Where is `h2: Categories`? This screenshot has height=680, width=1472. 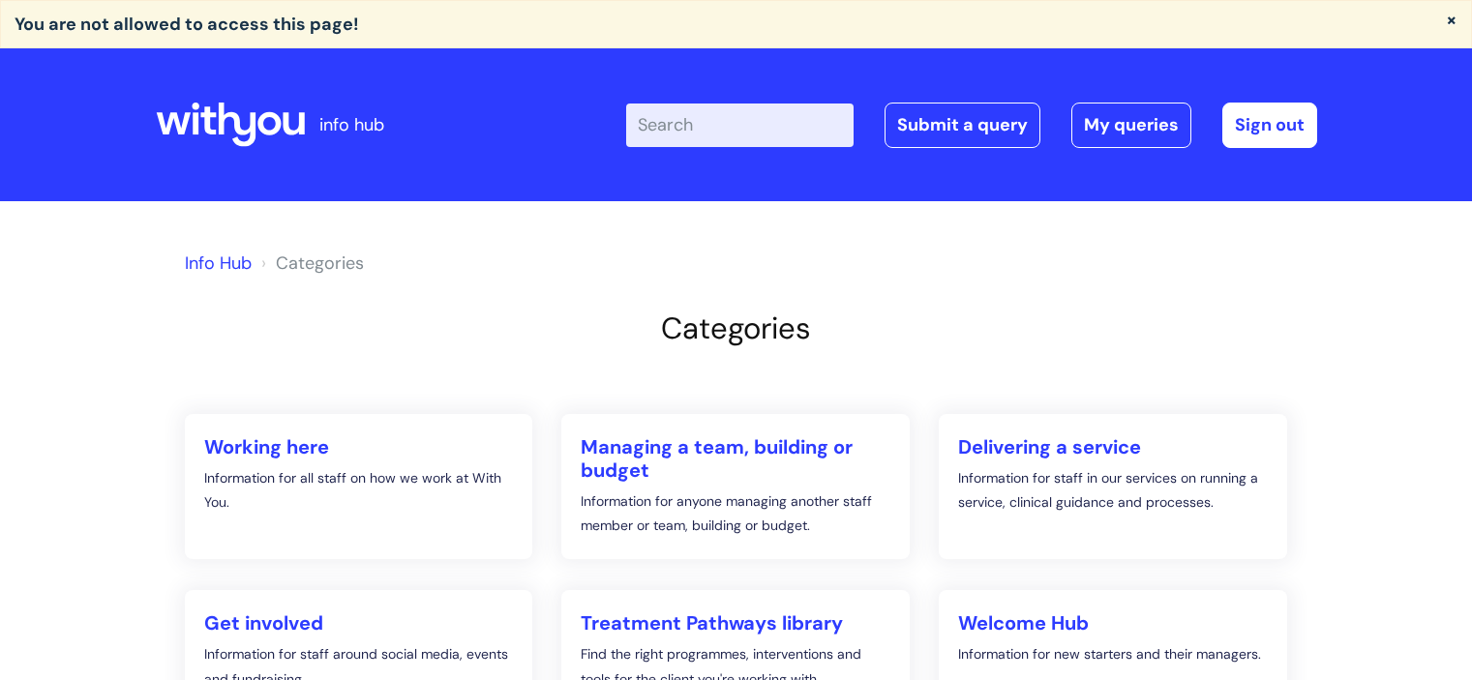
h2: Categories is located at coordinates (737, 328).